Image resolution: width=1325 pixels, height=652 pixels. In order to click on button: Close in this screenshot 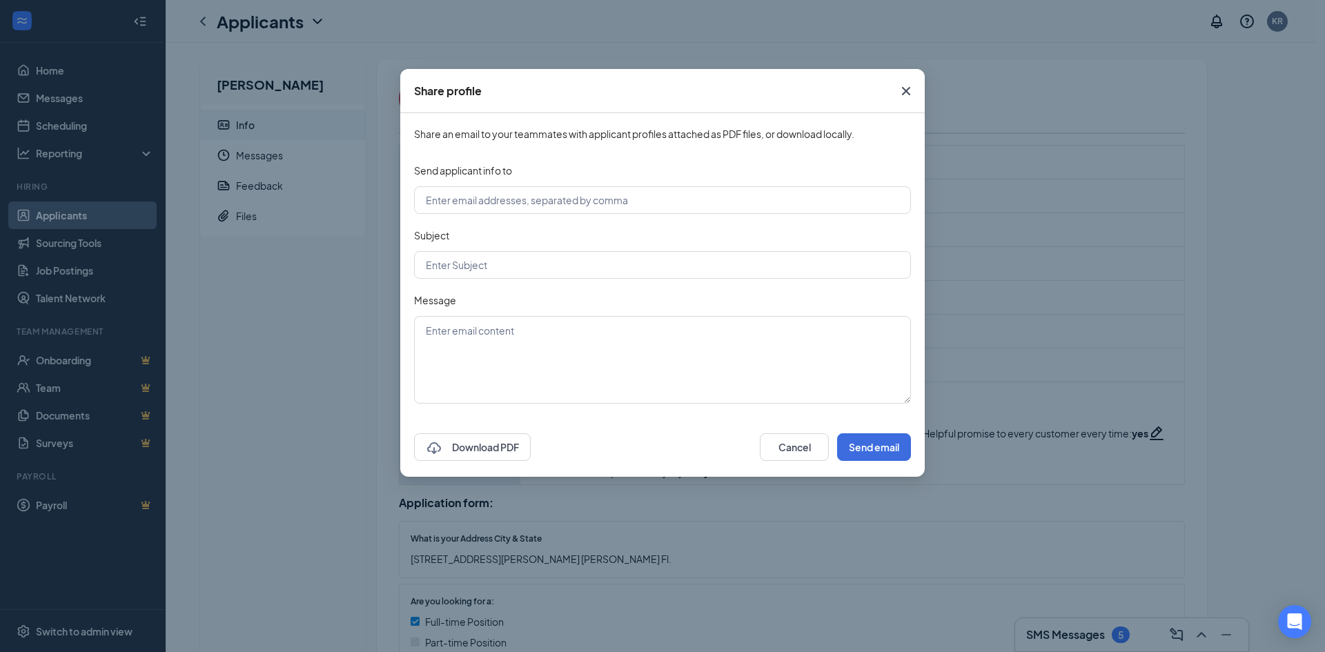, I will do `click(906, 91)`.